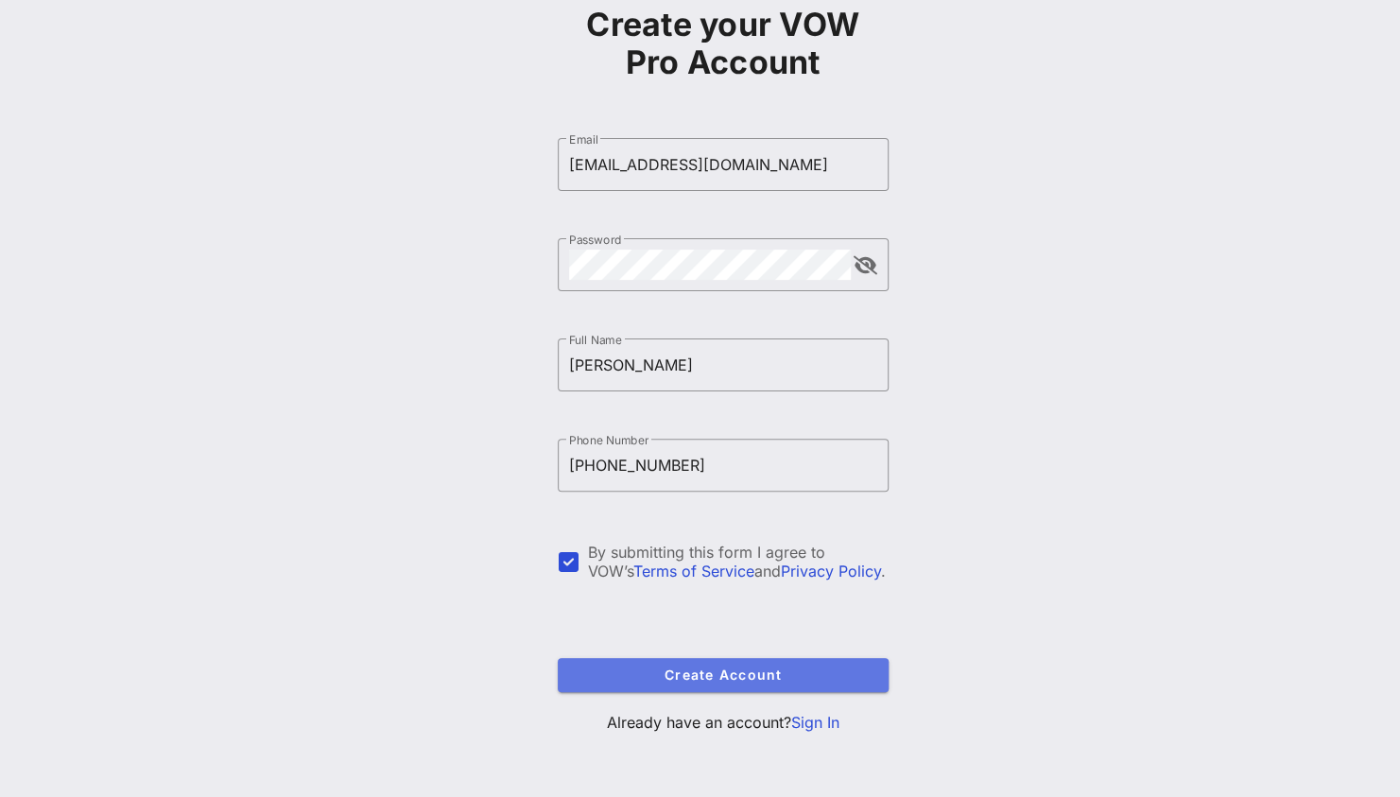 This screenshot has width=1400, height=797. I want to click on label: Email, so click(583, 139).